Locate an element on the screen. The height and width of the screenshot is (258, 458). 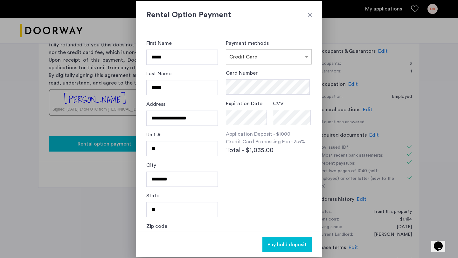
label: State is located at coordinates (153, 196).